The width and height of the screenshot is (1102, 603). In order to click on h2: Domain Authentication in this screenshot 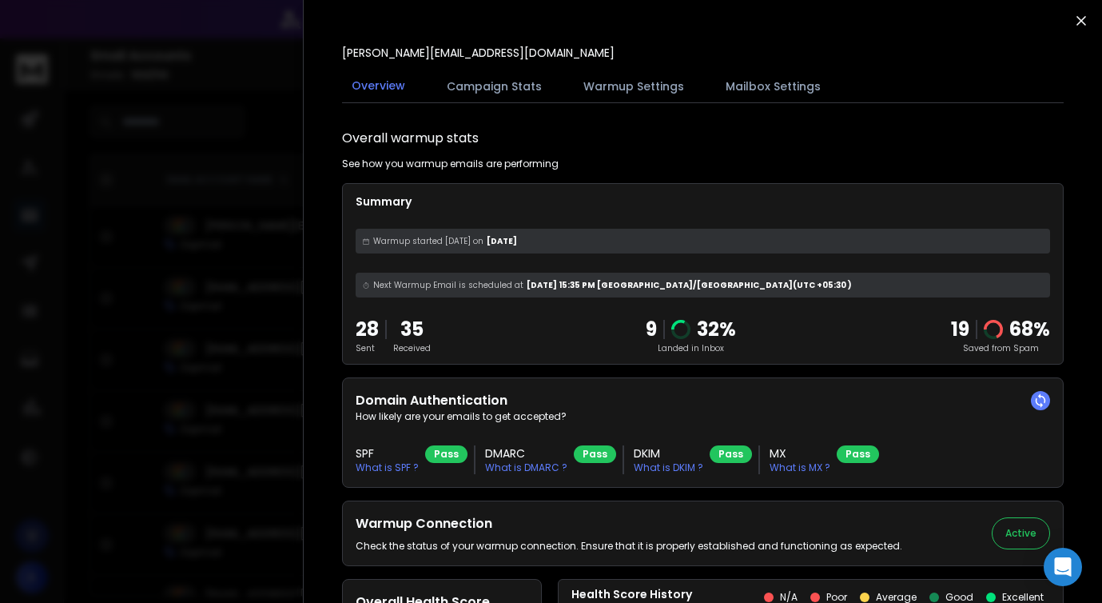, I will do `click(703, 400)`.